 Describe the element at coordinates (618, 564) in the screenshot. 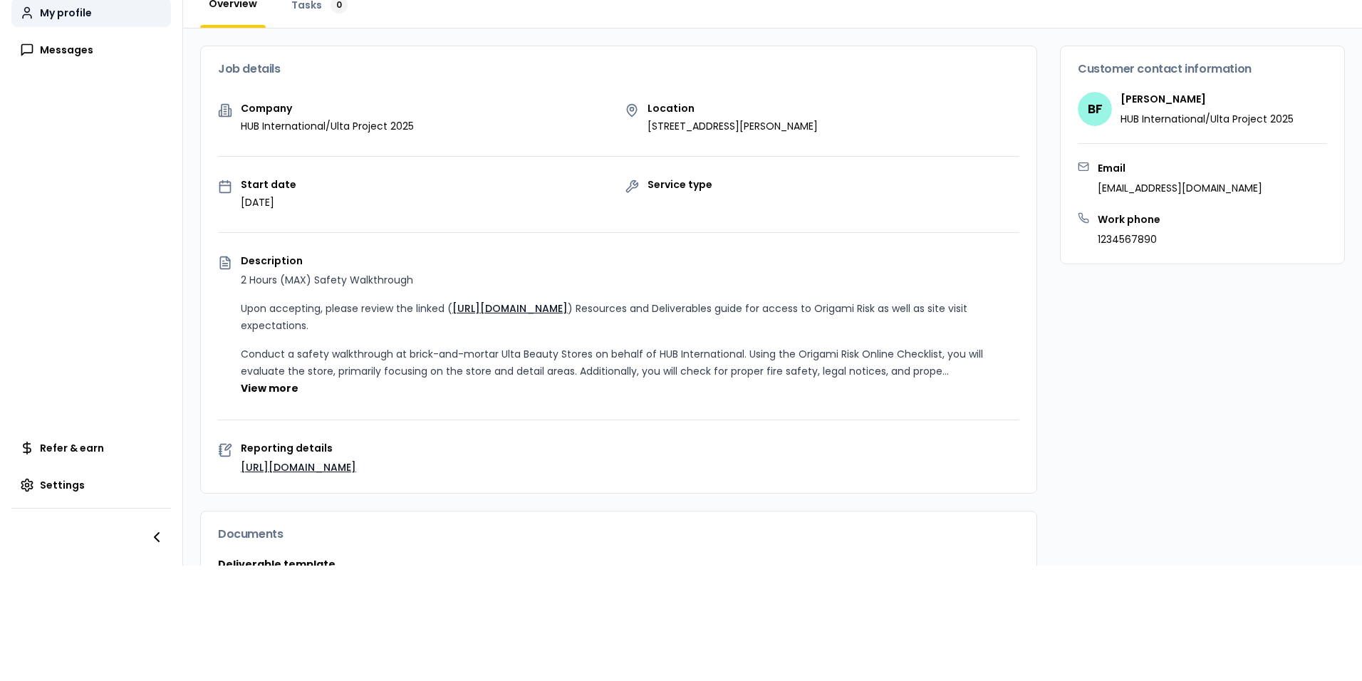

I see `h3: Deliverable template` at that location.